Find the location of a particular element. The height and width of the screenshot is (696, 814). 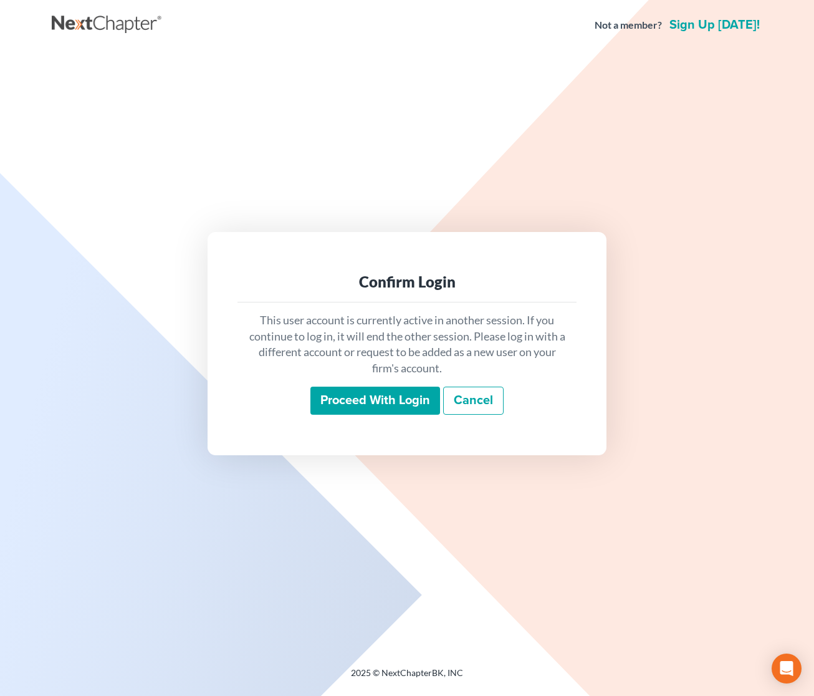

strong: Not a member? is located at coordinates (628, 25).